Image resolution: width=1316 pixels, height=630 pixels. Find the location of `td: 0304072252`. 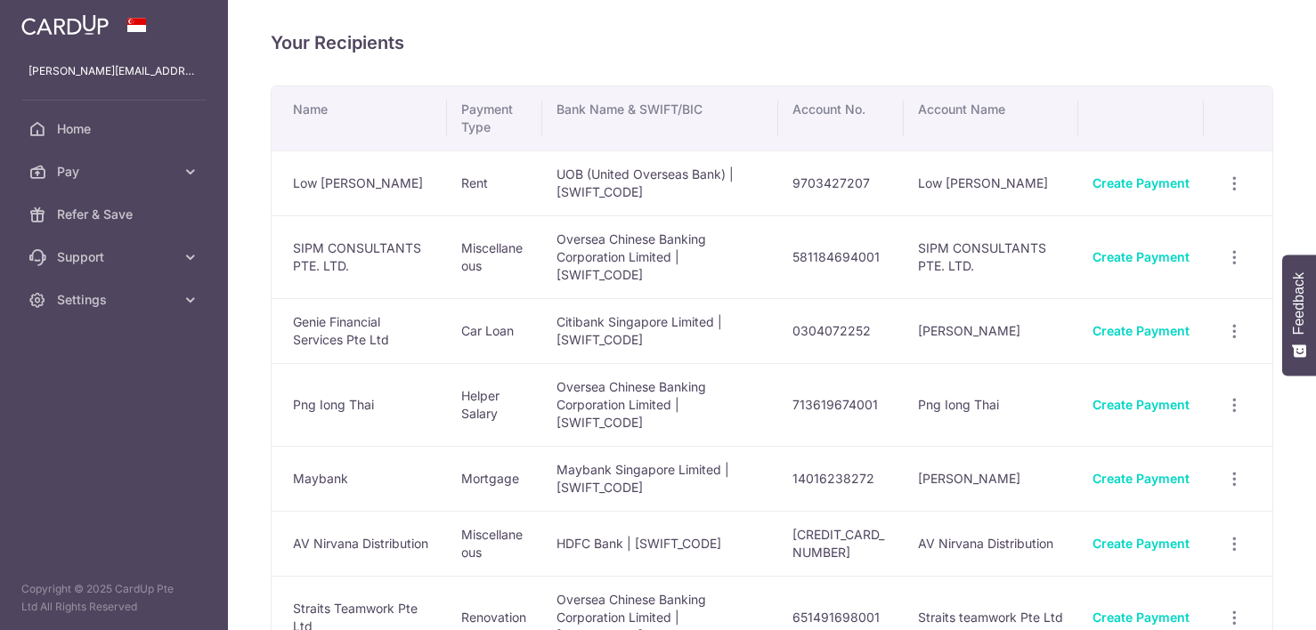

td: 0304072252 is located at coordinates (840, 330).